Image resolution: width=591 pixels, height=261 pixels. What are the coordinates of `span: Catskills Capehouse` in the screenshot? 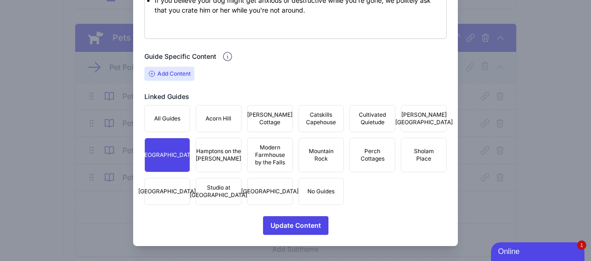 It's located at (321, 119).